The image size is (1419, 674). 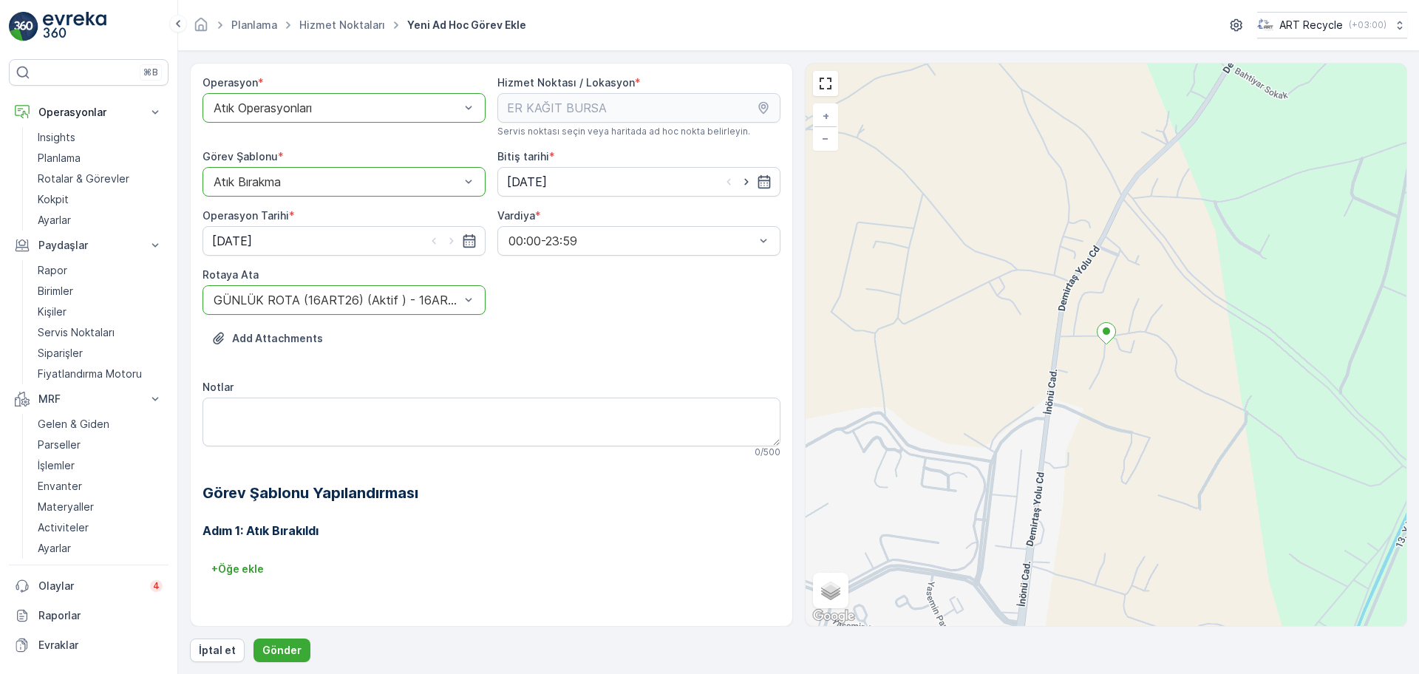 I want to click on p: Fiyatlandırma Motoru, so click(x=89, y=374).